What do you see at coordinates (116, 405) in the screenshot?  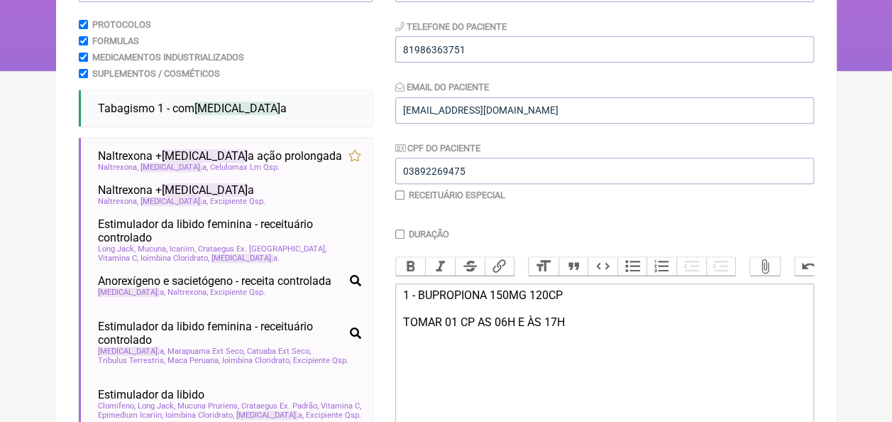 I see `span: Clomifeno` at bounding box center [116, 405].